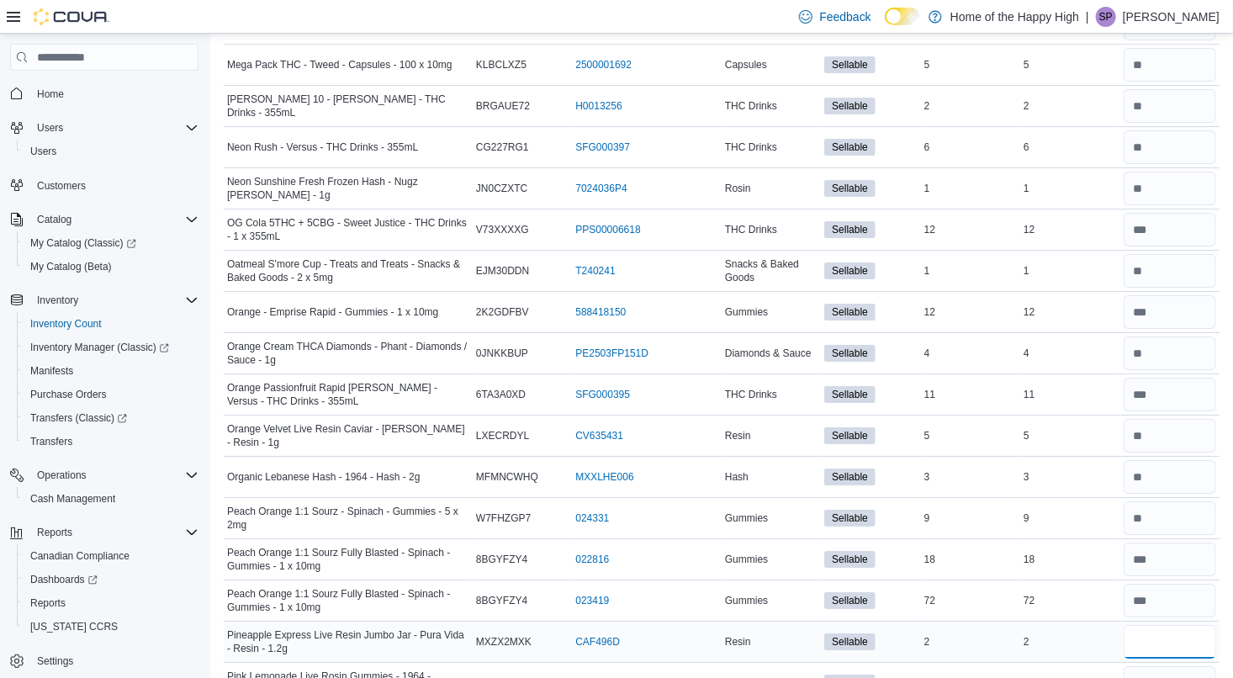 The image size is (1233, 678). What do you see at coordinates (607, 230) in the screenshot?
I see `a: PPS00006618` at bounding box center [607, 230].